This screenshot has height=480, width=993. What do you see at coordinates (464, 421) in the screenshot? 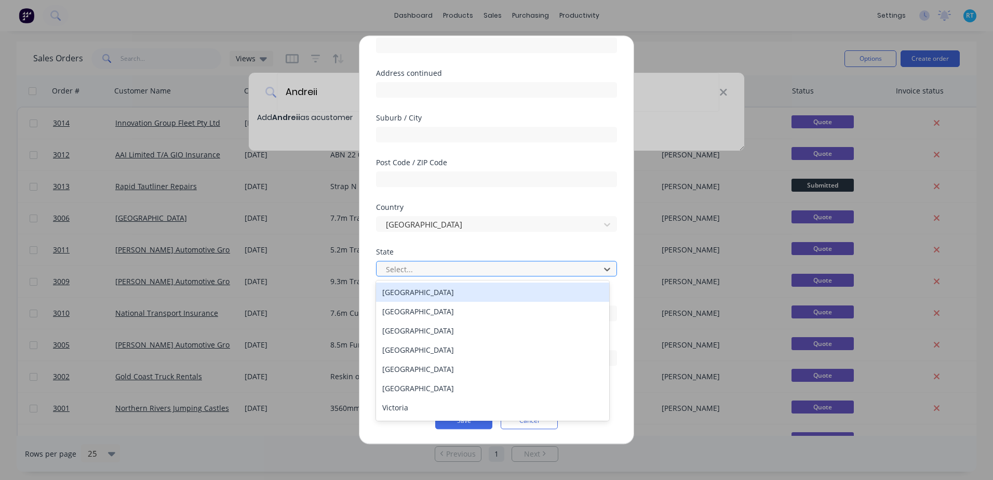
I see `button: Save` at bounding box center [464, 421].